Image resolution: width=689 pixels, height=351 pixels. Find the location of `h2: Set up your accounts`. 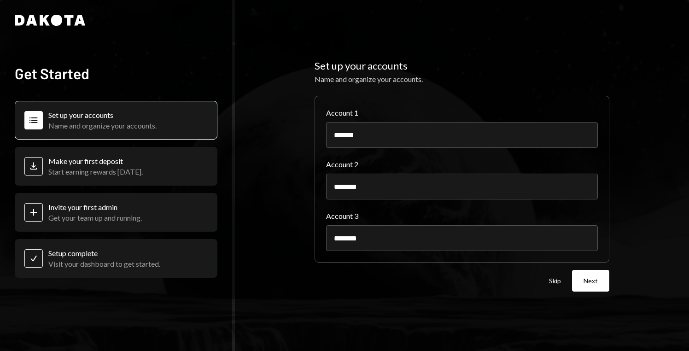

h2: Set up your accounts is located at coordinates (462, 66).